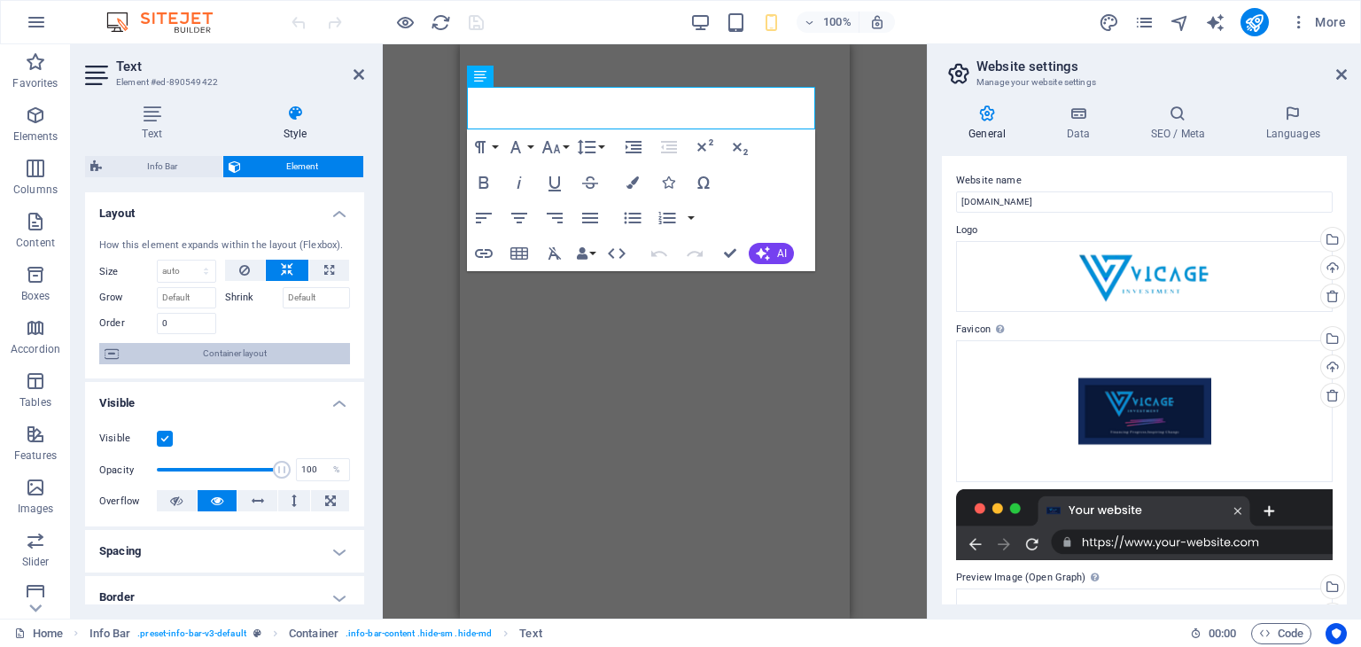 The image size is (1361, 647). Describe the element at coordinates (1144, 181) in the screenshot. I see `label: Website name` at that location.